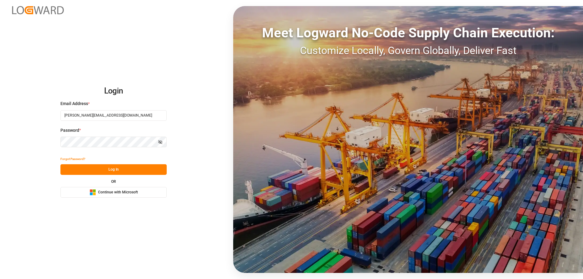 This screenshot has height=279, width=583. I want to click on img: Logward_new_orange.png, so click(38, 10).